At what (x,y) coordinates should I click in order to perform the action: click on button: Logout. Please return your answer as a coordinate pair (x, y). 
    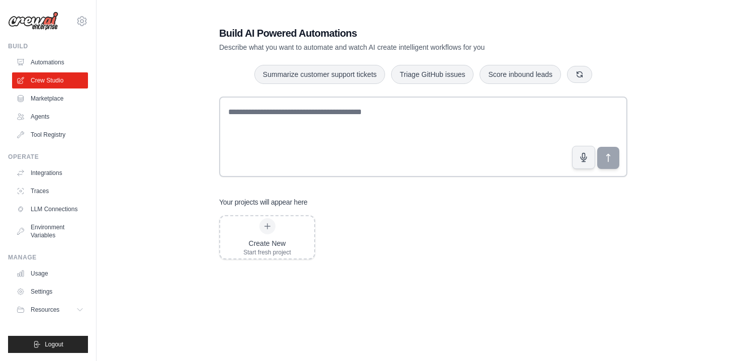
    Looking at the image, I should click on (48, 344).